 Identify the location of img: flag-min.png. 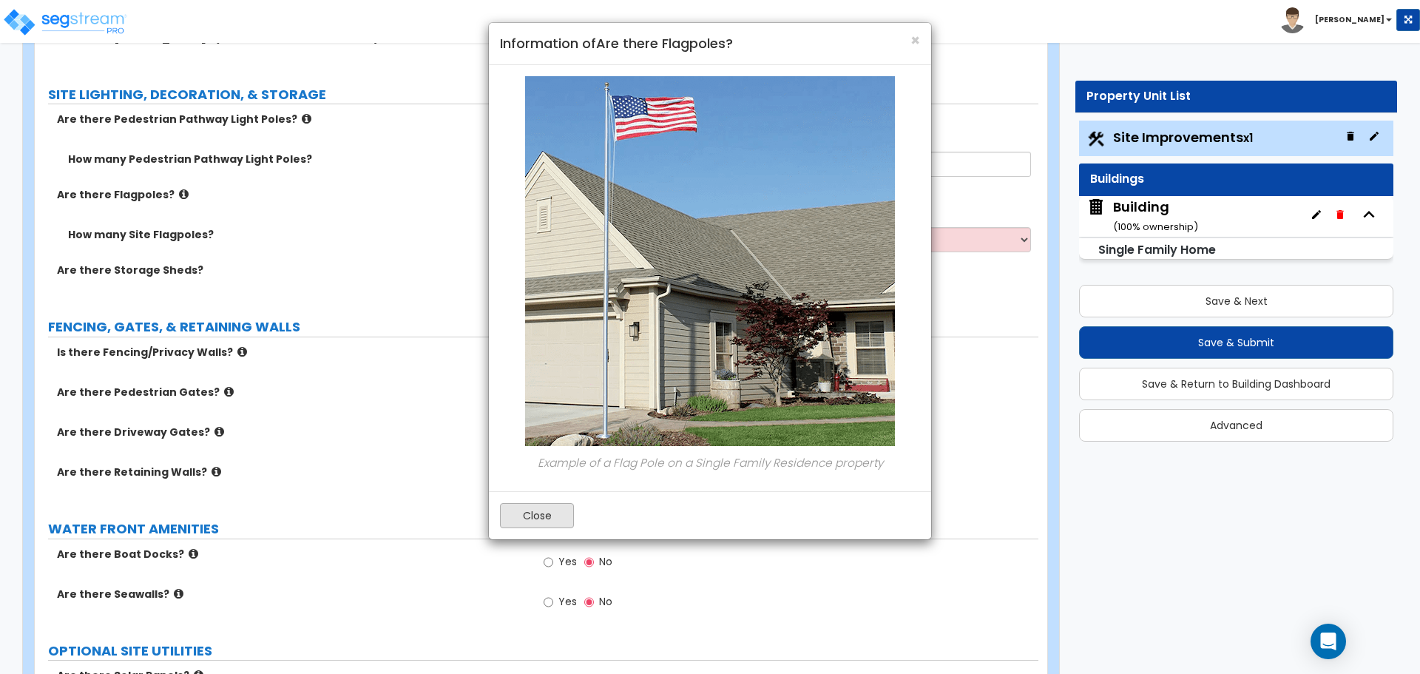
(710, 261).